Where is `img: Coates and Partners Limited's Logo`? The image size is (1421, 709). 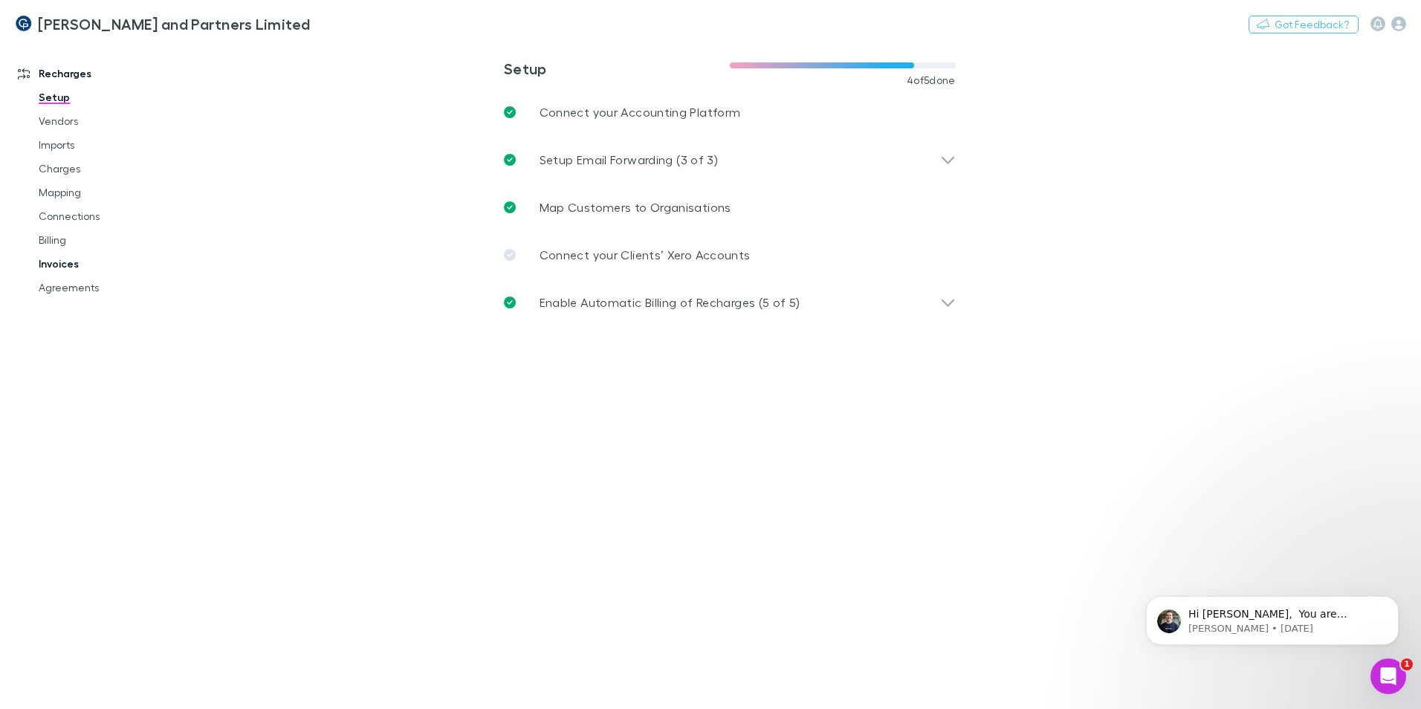
img: Coates and Partners Limited's Logo is located at coordinates (23, 24).